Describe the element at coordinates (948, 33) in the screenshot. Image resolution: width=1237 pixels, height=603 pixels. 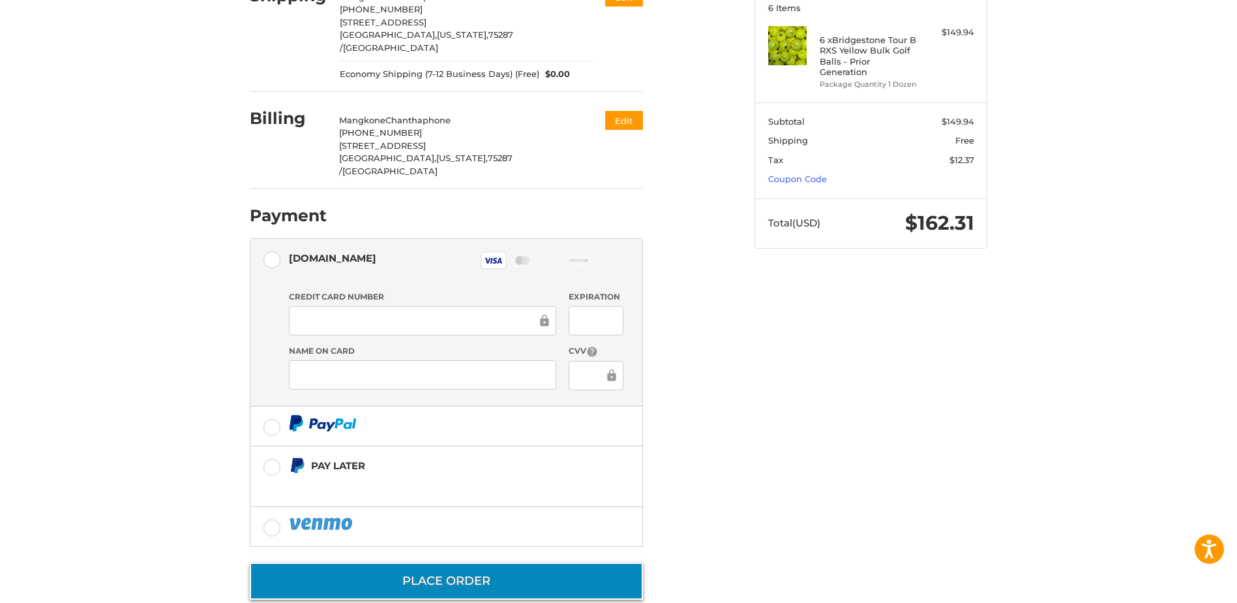
I see `div: $149.94` at that location.